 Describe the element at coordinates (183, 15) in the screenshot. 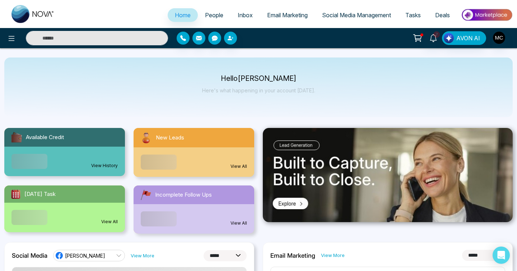

I see `a: Home` at that location.